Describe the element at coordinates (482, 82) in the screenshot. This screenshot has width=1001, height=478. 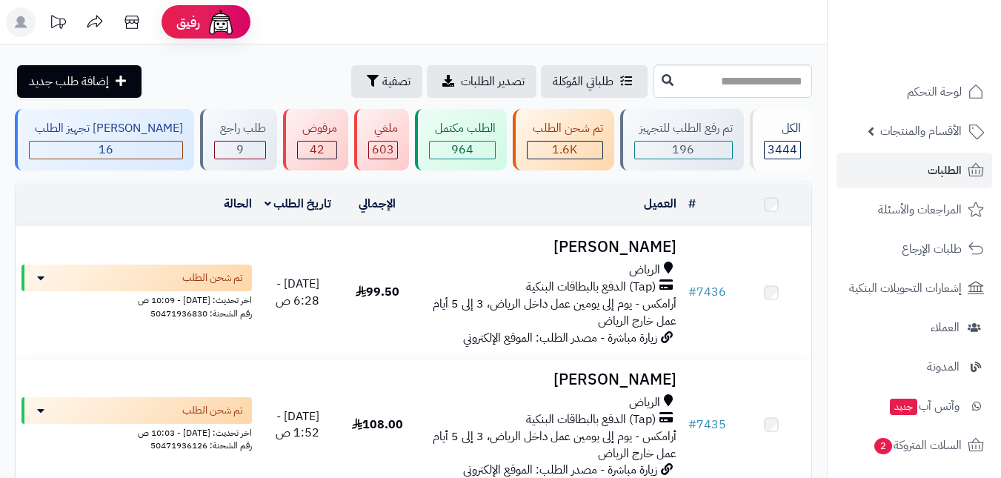
I see `a: تصدير الطلبات` at that location.